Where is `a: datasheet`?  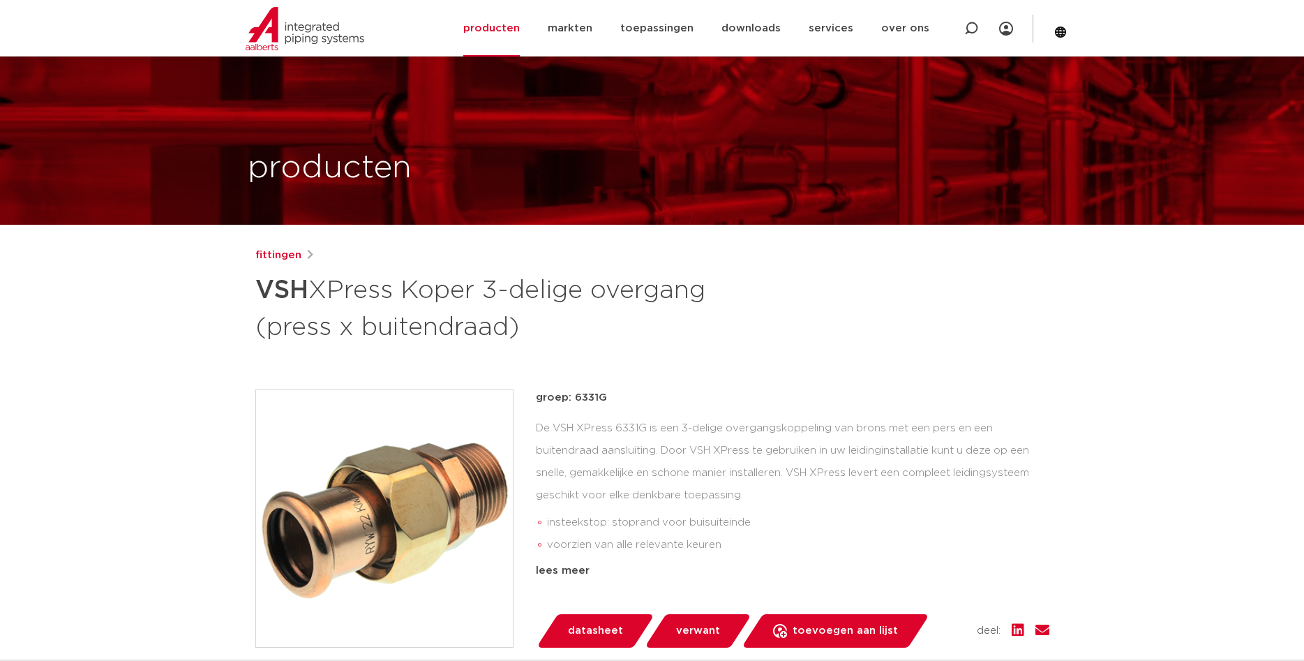
a: datasheet is located at coordinates (595, 631).